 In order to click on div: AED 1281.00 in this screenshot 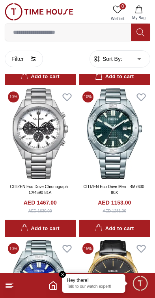, I will do `click(114, 211)`.